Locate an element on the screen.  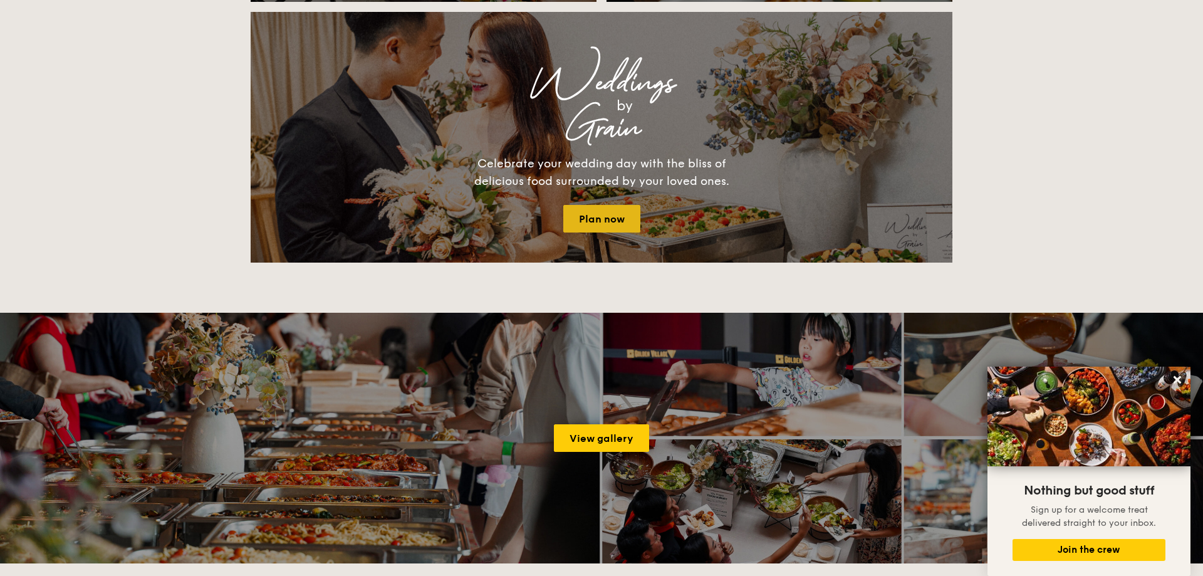
div: by is located at coordinates (625, 106).